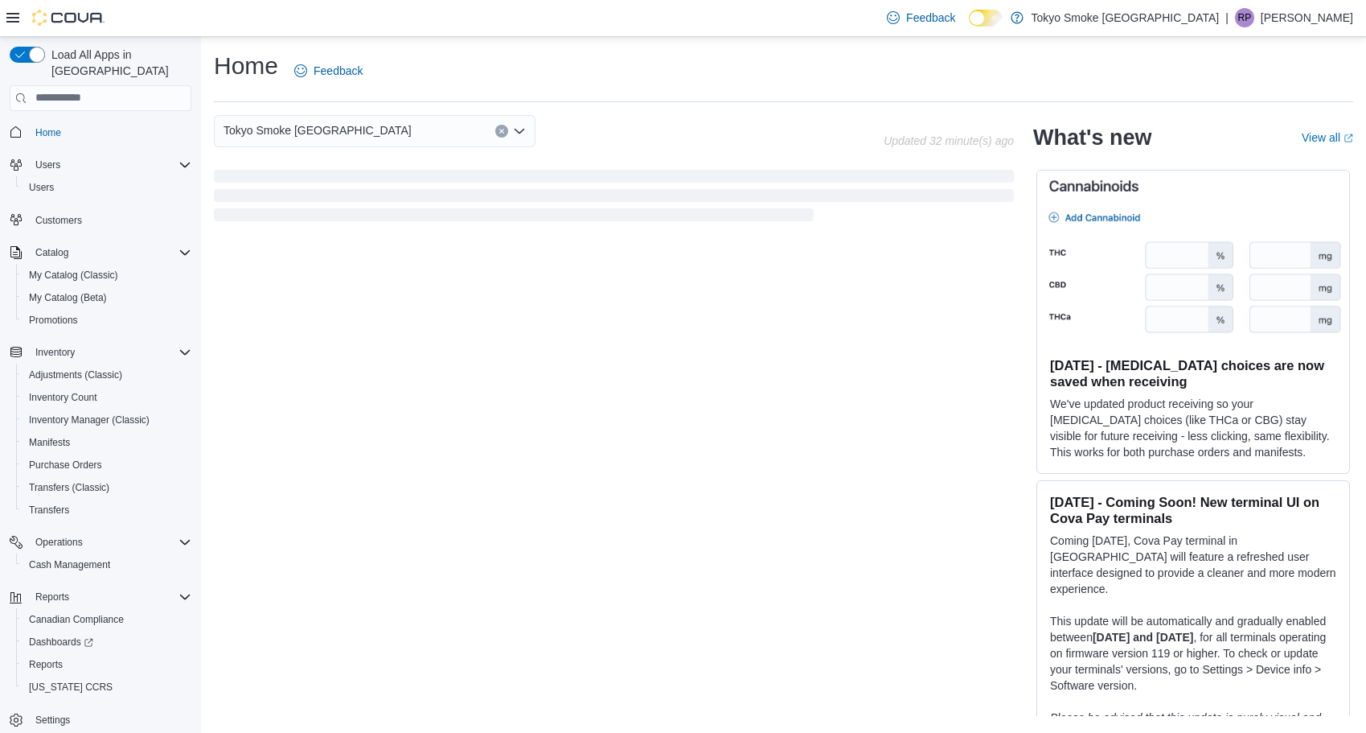  I want to click on span: Feedback, so click(930, 18).